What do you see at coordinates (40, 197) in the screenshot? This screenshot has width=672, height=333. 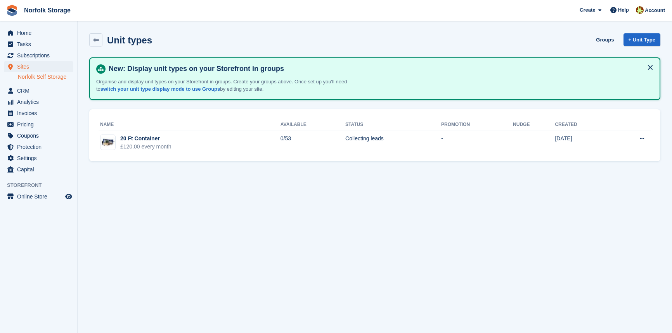 I see `span: Online Store` at bounding box center [40, 197].